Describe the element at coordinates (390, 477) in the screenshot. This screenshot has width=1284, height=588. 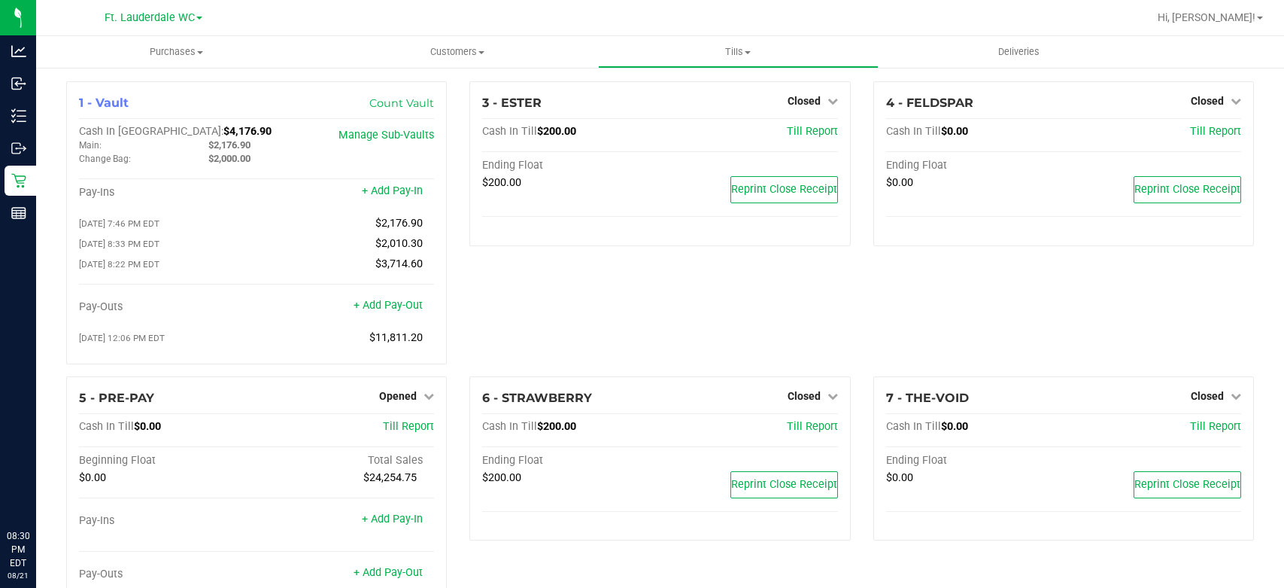
I see `span: $24,254.75` at that location.